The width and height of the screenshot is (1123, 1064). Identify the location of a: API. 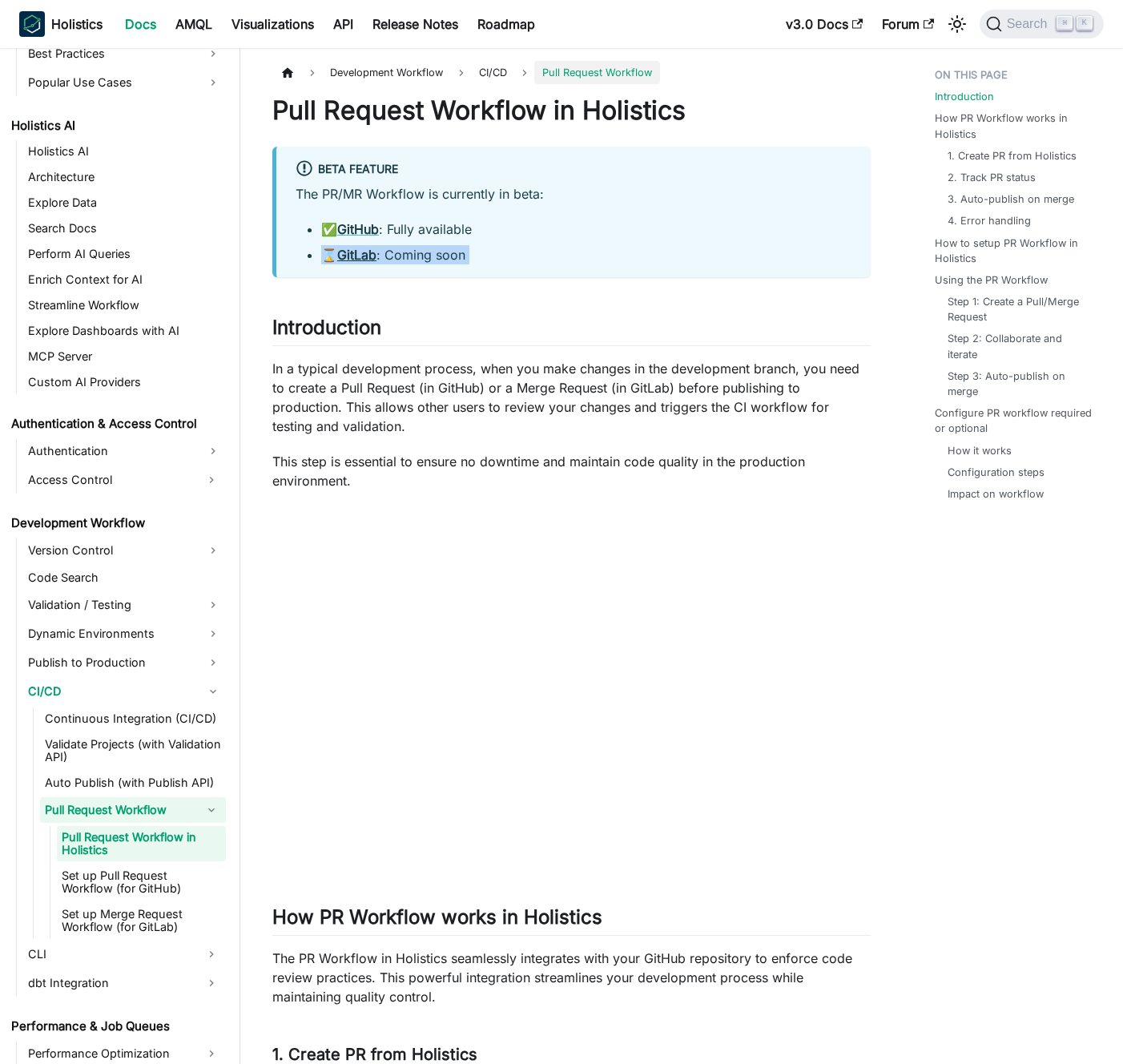
(343, 24).